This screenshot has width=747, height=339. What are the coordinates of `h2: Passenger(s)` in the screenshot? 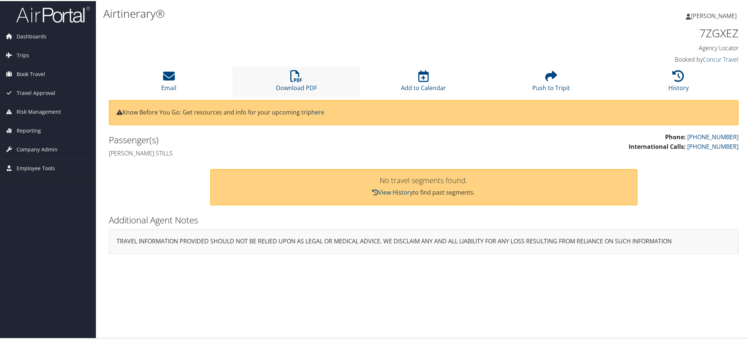 It's located at (263, 139).